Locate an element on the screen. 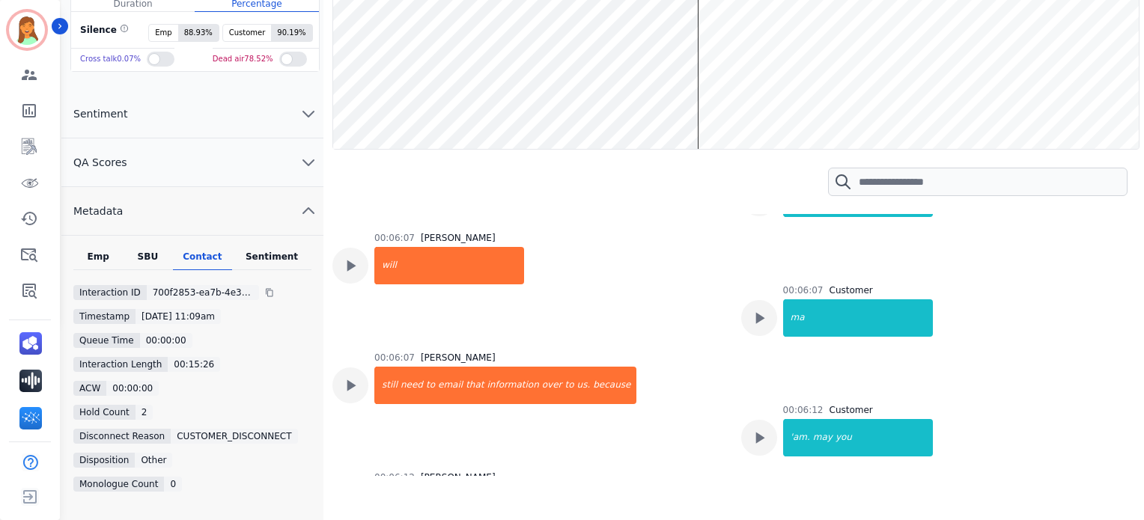  span: Sentiment is located at coordinates (100, 114).